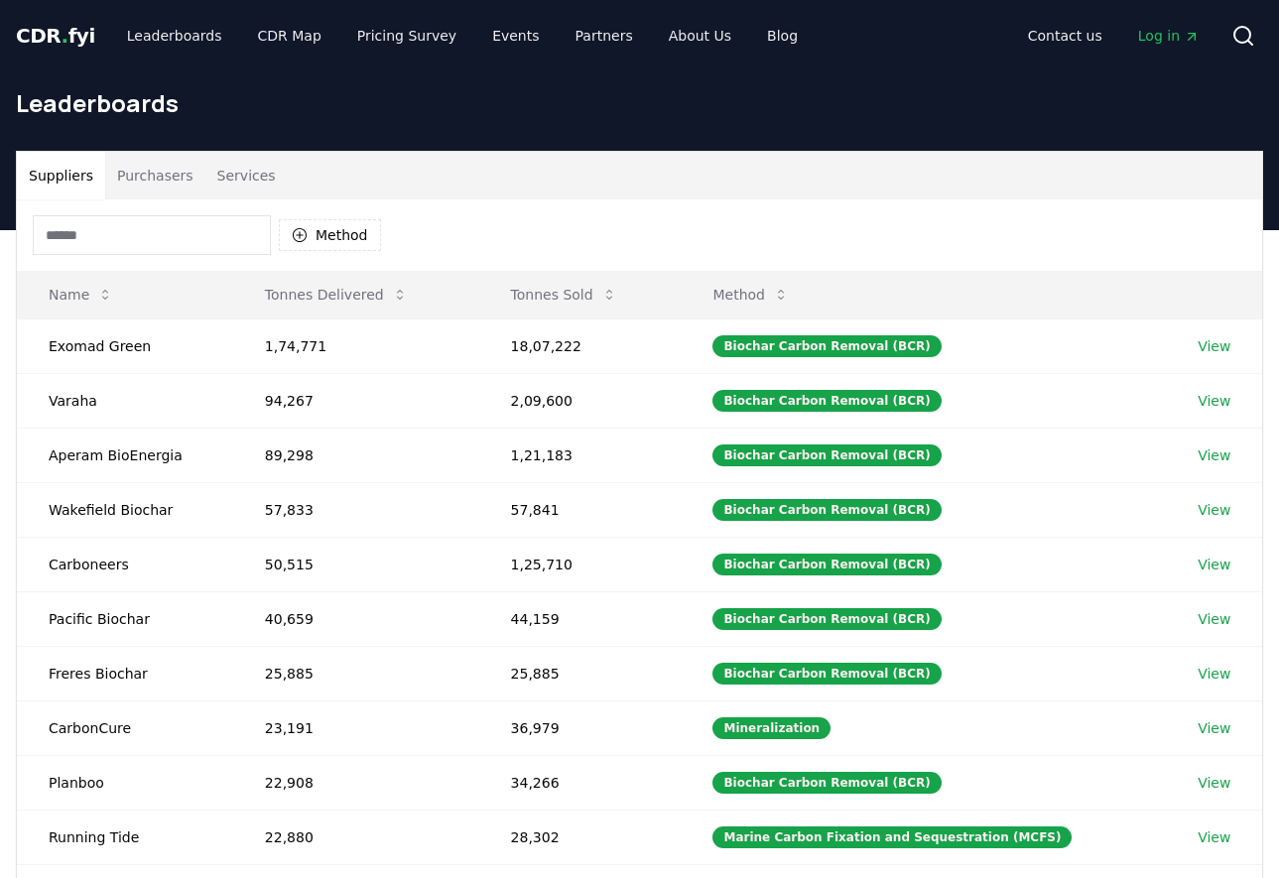 Image resolution: width=1279 pixels, height=878 pixels. Describe the element at coordinates (125, 564) in the screenshot. I see `td: Carboneers` at that location.